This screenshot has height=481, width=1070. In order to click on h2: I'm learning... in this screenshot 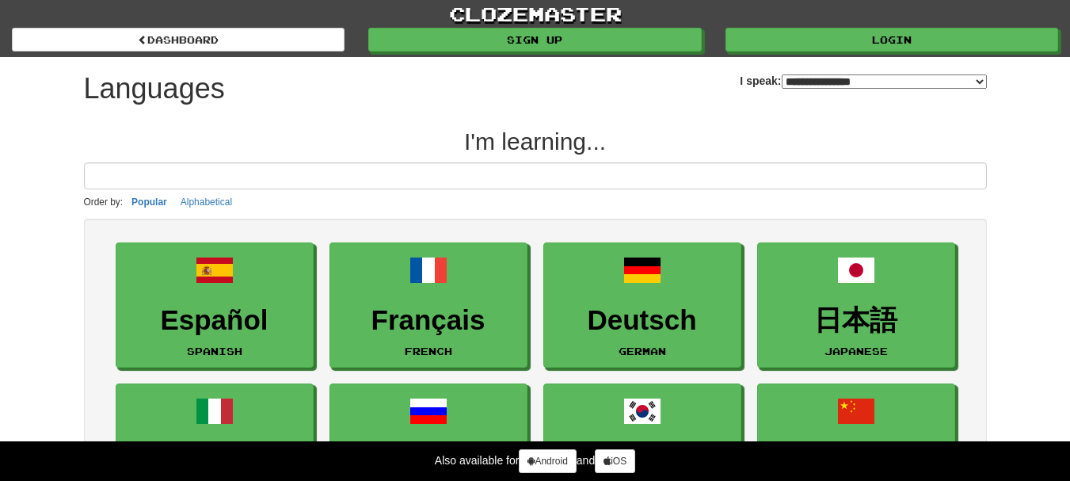, I will do `click(535, 141)`.